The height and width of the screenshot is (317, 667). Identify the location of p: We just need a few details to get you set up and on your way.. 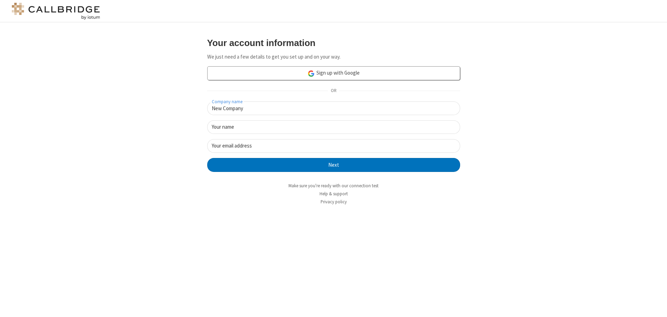
(333, 57).